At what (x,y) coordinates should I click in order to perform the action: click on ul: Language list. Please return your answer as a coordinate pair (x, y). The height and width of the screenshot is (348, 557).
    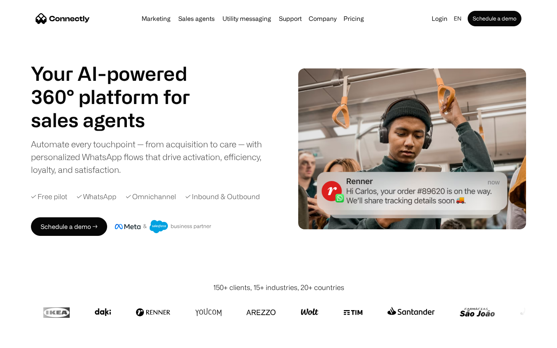
    Looking at the image, I should click on (31, 340).